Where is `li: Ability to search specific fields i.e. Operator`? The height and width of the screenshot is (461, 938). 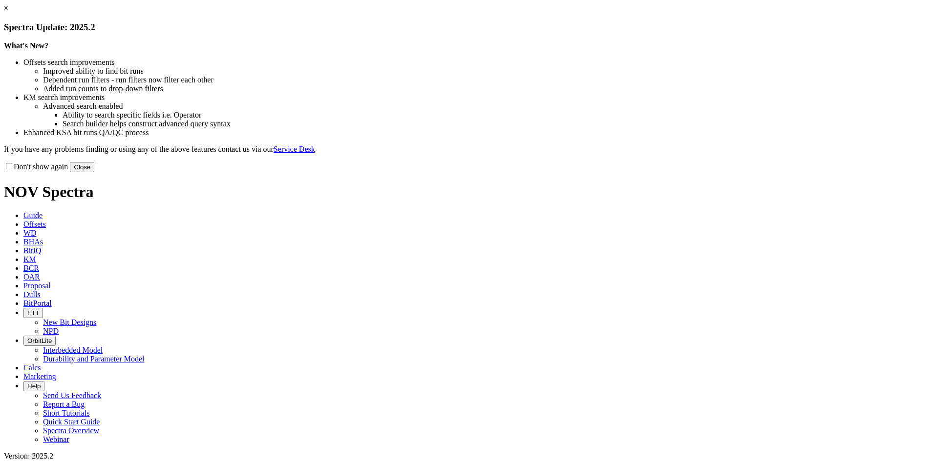
li: Ability to search specific fields i.e. Operator is located at coordinates (498, 115).